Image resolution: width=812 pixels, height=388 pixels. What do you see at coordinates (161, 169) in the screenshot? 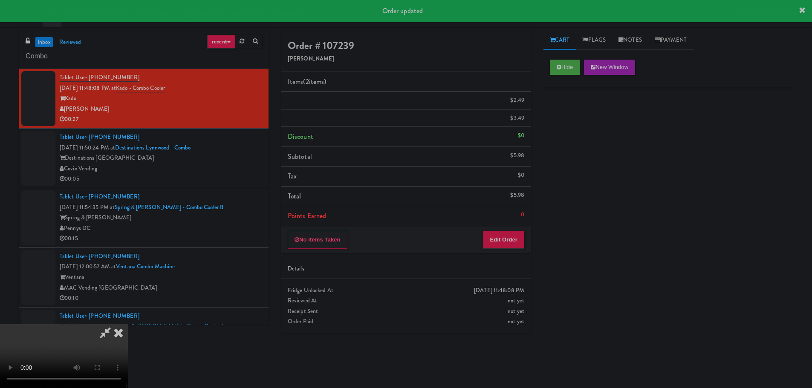
I see `div: Covio Vending` at bounding box center [161, 169].